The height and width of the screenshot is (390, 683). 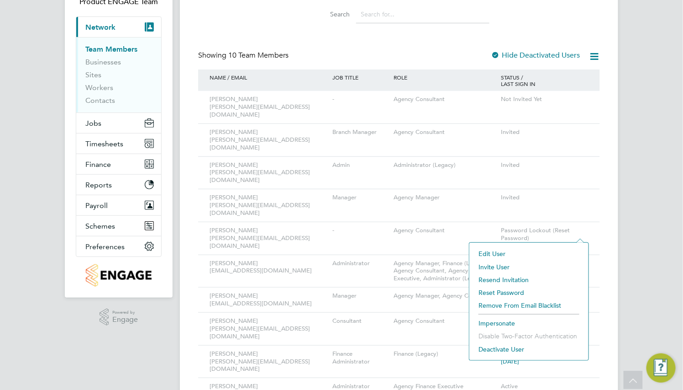 I want to click on div: Network, so click(x=119, y=74).